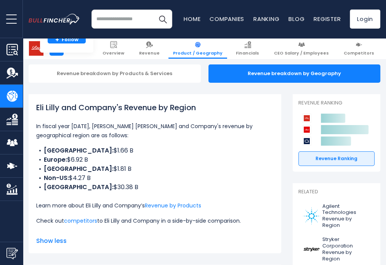  What do you see at coordinates (307, 130) in the screenshot?
I see `img: Johnson & Johnson competitors logo` at bounding box center [307, 130].